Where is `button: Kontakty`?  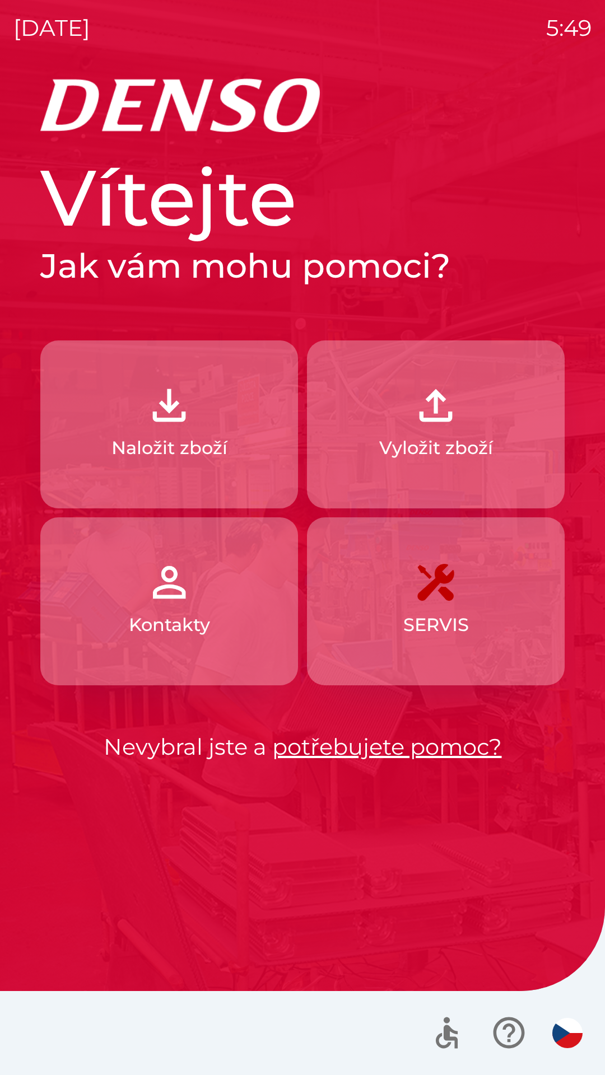
button: Kontakty is located at coordinates (169, 601).